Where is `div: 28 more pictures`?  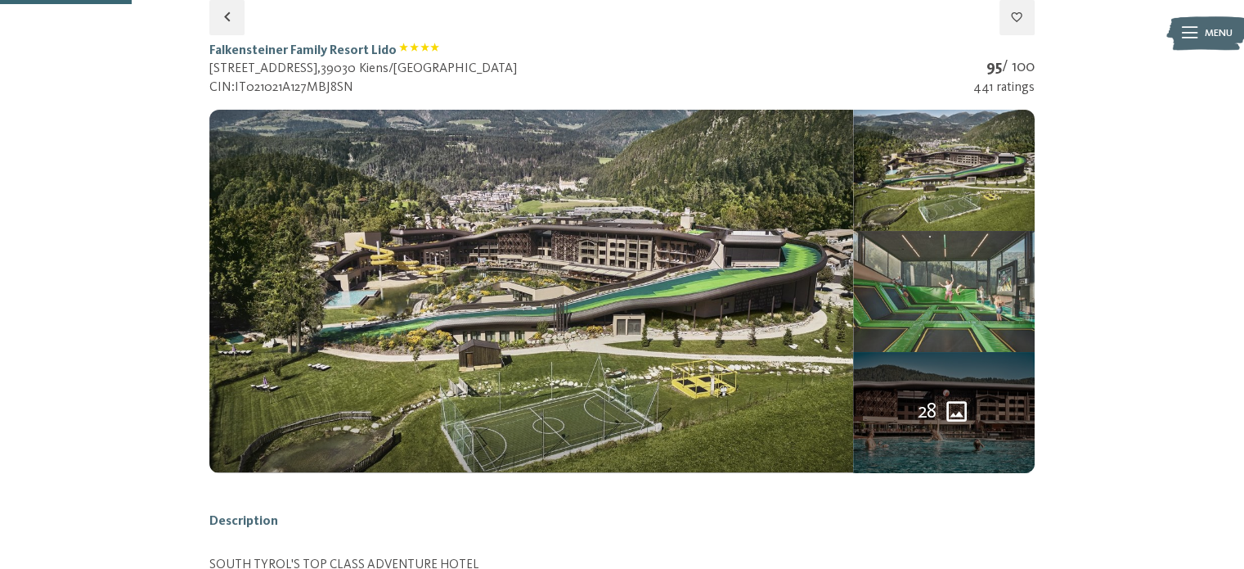 div: 28 more pictures is located at coordinates (944, 412).